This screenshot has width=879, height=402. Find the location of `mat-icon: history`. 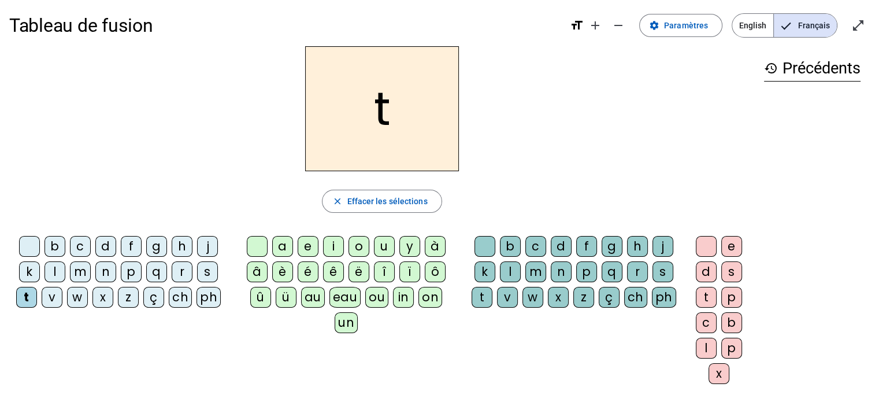

mat-icon: history is located at coordinates (771, 68).